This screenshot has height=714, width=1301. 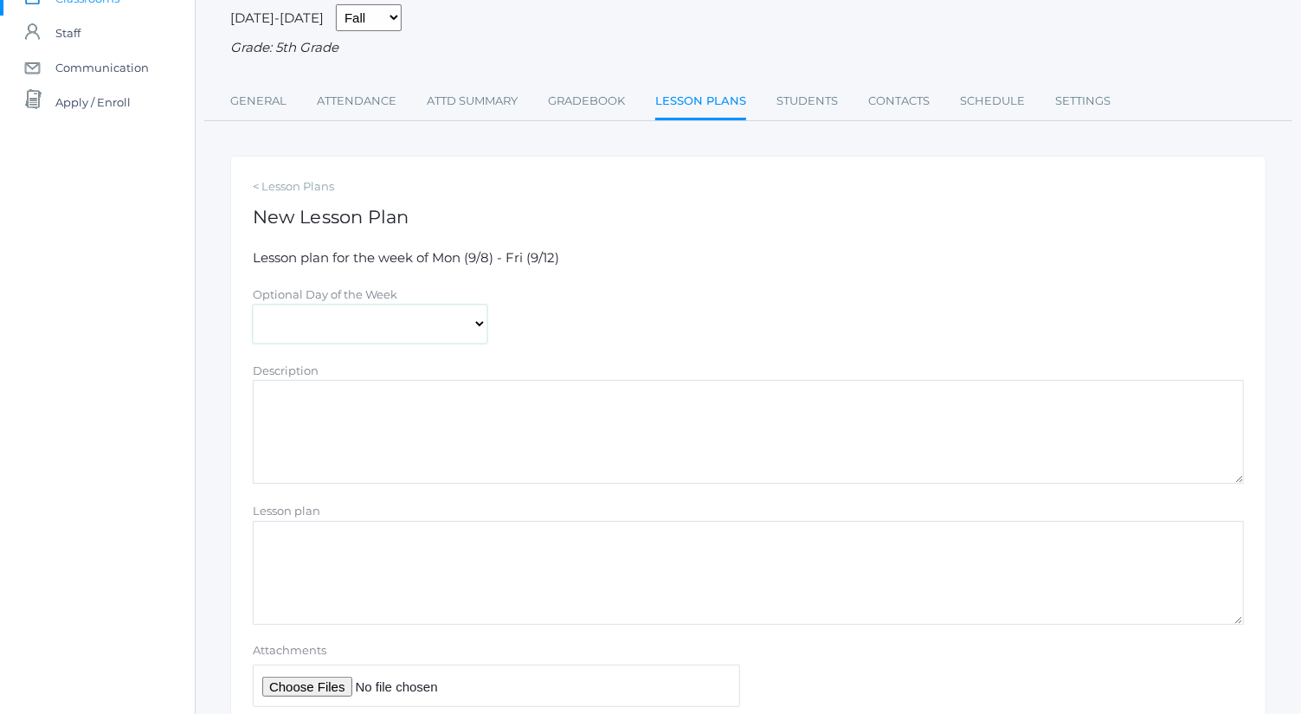 I want to click on span: Communication, so click(x=102, y=68).